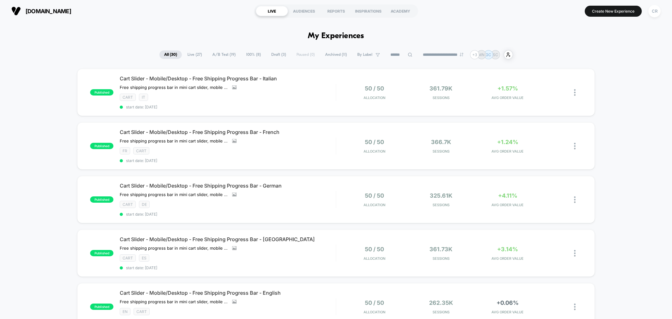 The width and height of the screenshot is (672, 319). I want to click on div: AUDIENCES, so click(304, 11).